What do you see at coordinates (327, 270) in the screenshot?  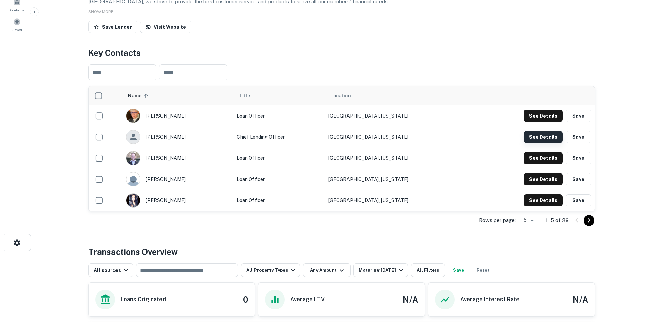 I see `button: Any Amount` at bounding box center [327, 270].